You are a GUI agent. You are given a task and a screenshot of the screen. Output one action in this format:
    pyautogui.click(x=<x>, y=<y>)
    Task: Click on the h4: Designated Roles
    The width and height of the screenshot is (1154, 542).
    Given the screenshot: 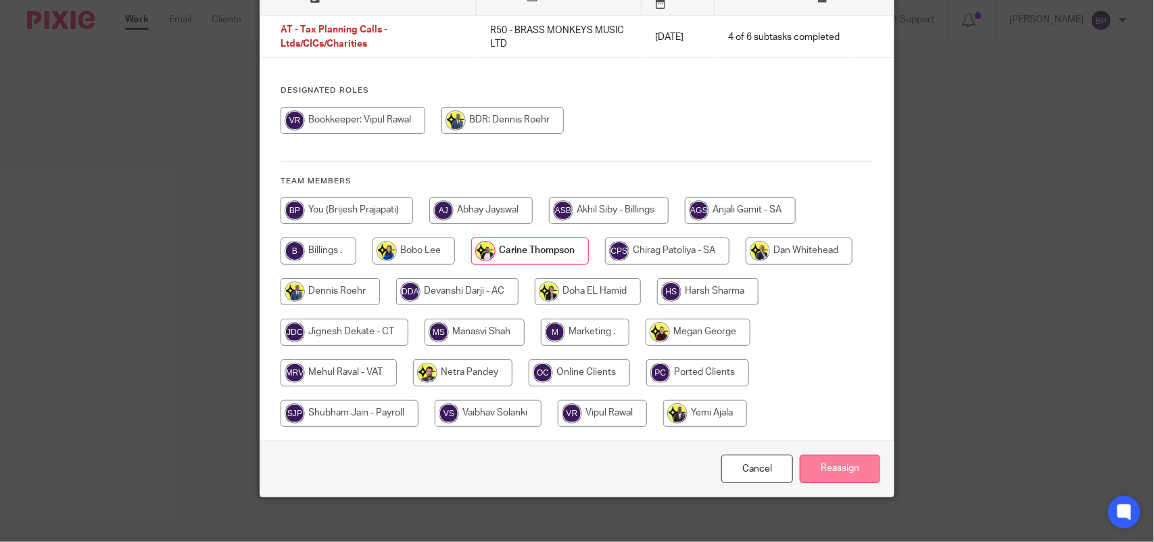 What is the action you would take?
    pyautogui.click(x=577, y=91)
    